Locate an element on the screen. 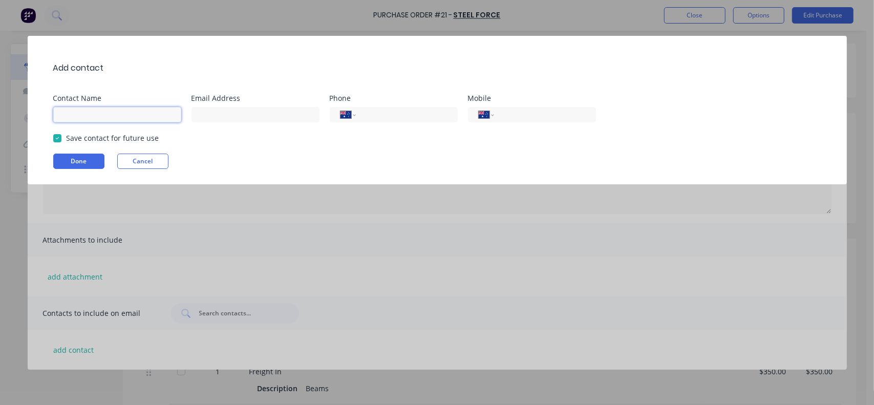 This screenshot has height=405, width=874. button: Done is located at coordinates (79, 161).